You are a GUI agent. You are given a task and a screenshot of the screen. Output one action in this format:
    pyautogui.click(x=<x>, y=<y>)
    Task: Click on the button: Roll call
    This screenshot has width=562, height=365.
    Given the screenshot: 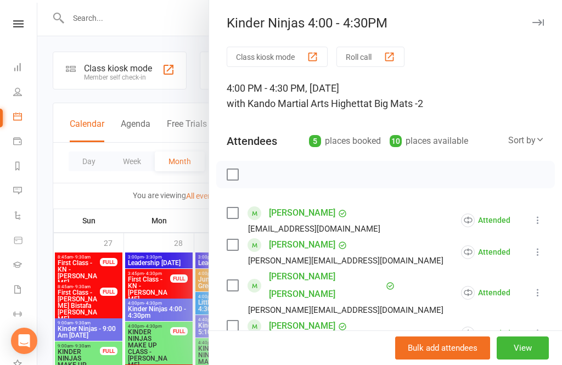 What is the action you would take?
    pyautogui.click(x=371, y=57)
    